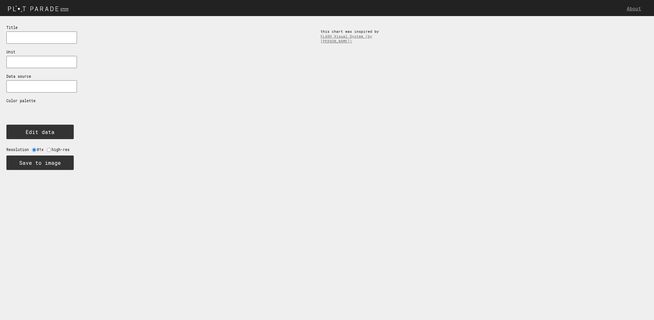  Describe the element at coordinates (42, 27) in the screenshot. I see `p: Title` at that location.